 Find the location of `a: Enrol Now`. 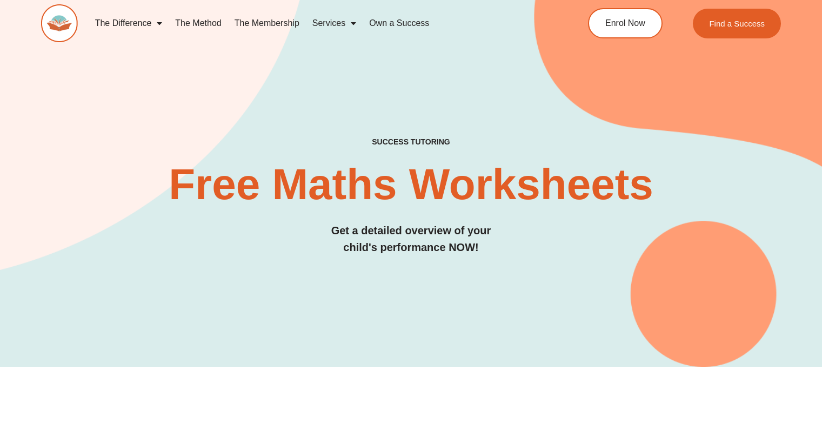

a: Enrol Now is located at coordinates (626, 23).